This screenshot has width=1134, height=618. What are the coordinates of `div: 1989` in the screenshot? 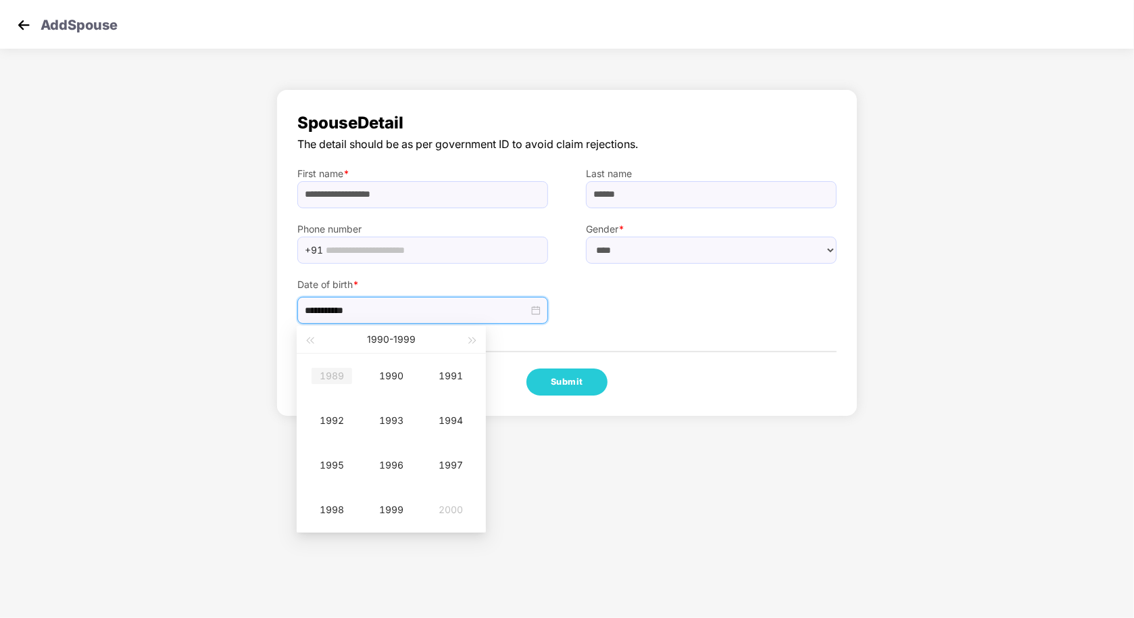 It's located at (332, 376).